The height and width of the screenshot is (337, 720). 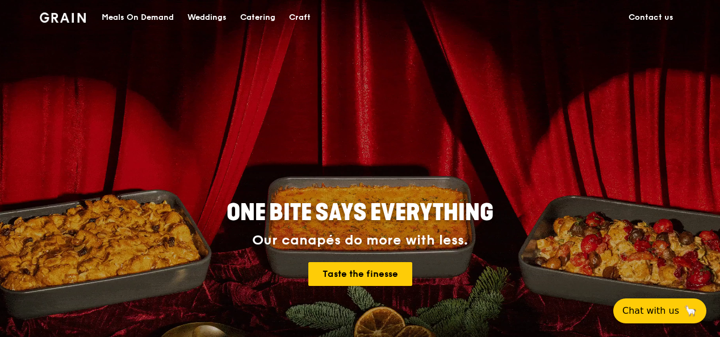 What do you see at coordinates (651, 18) in the screenshot?
I see `a: Contact us` at bounding box center [651, 18].